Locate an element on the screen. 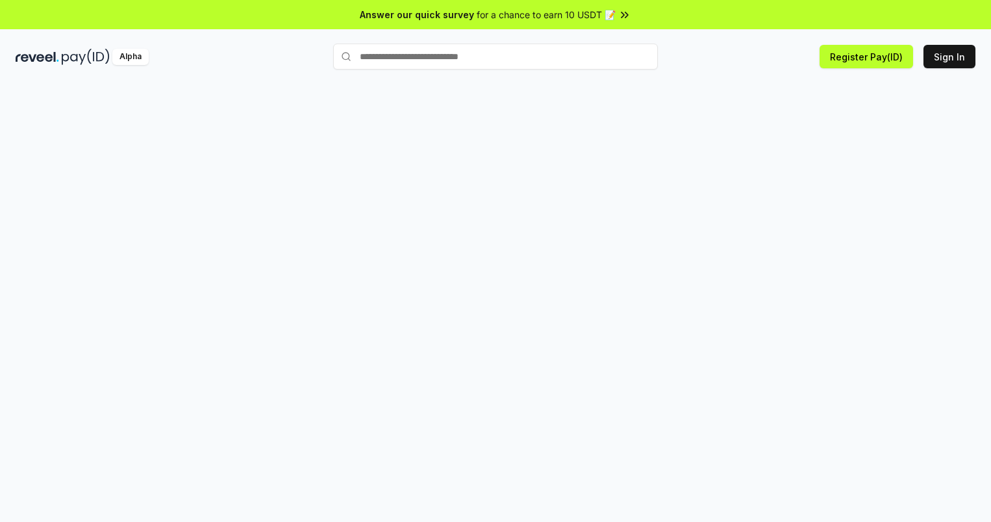 The width and height of the screenshot is (991, 522). img: reveel_dark is located at coordinates (37, 57).